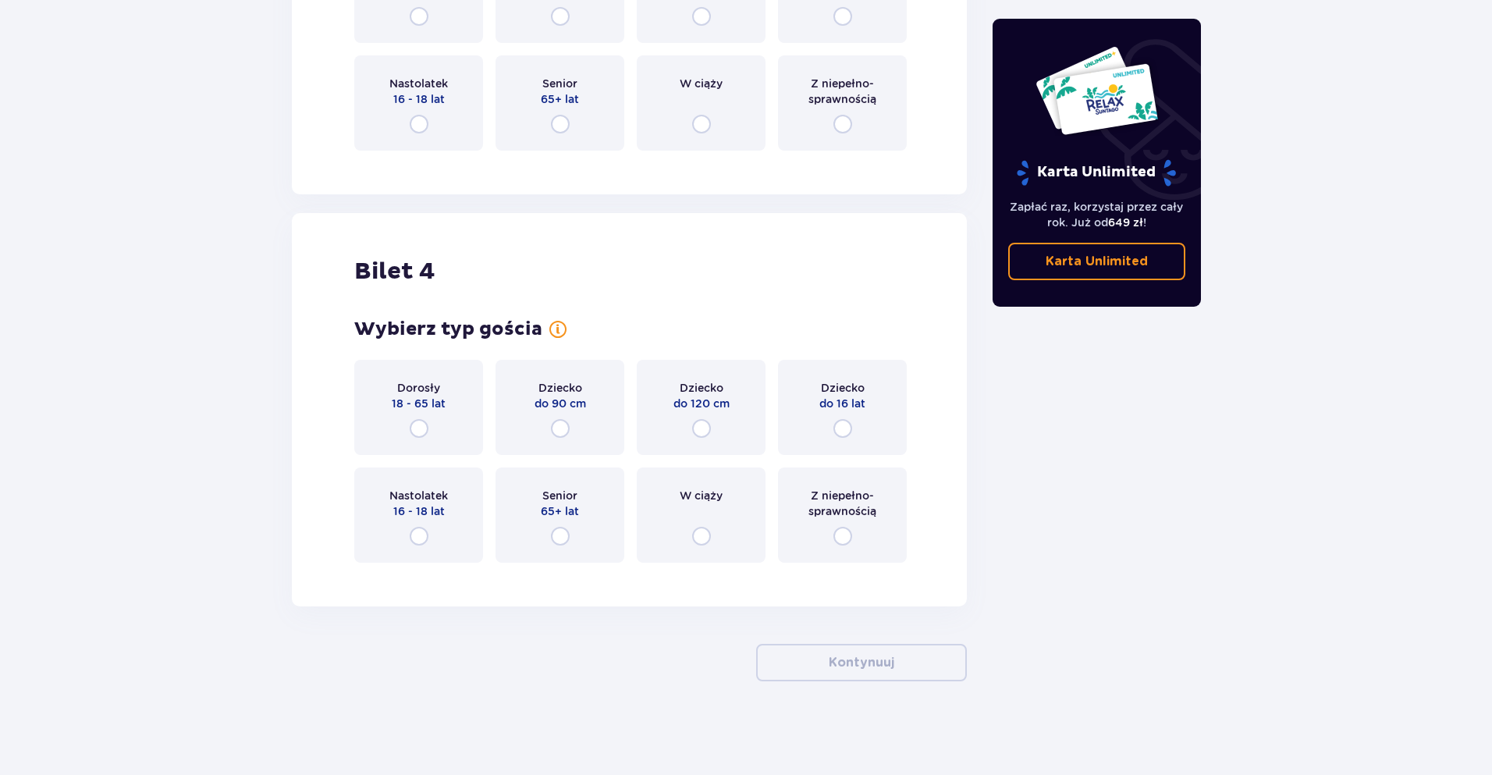  I want to click on p: do 16 lat, so click(842, 403).